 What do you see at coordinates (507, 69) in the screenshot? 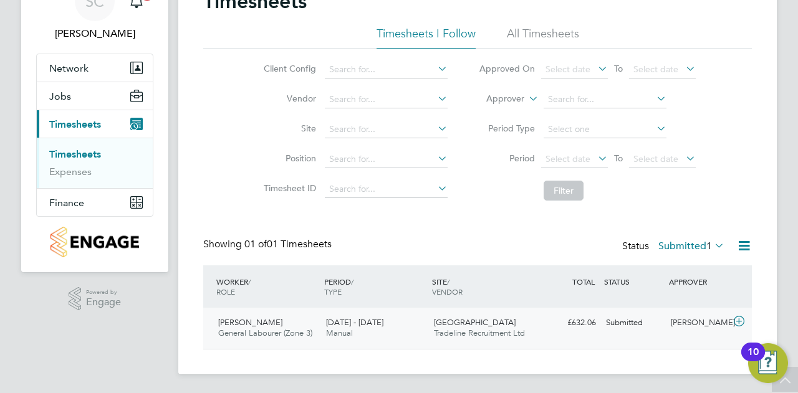
I see `label: Approved On` at bounding box center [507, 69].